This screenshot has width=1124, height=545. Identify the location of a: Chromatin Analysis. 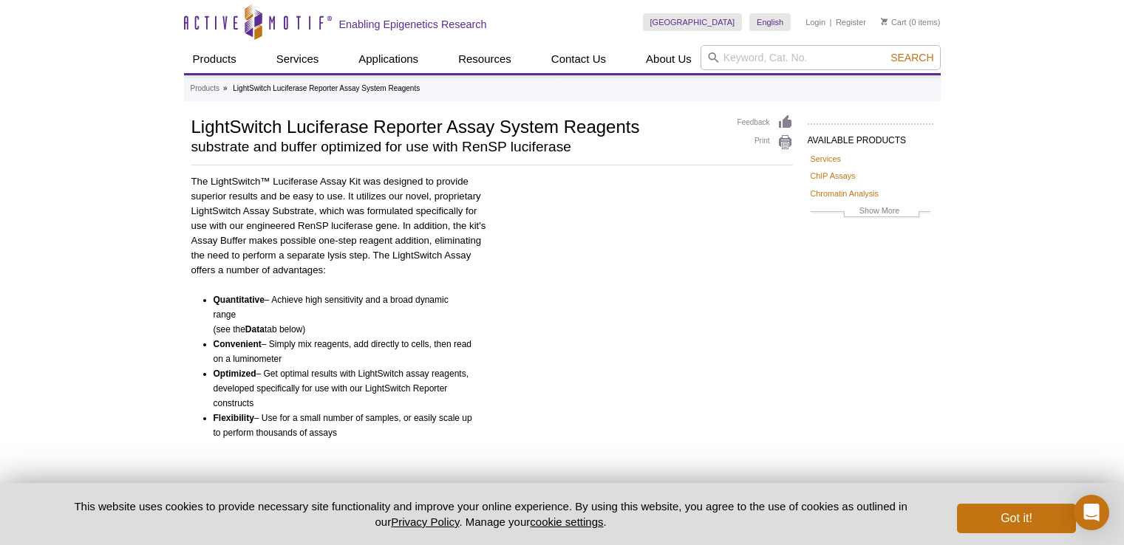
(845, 194).